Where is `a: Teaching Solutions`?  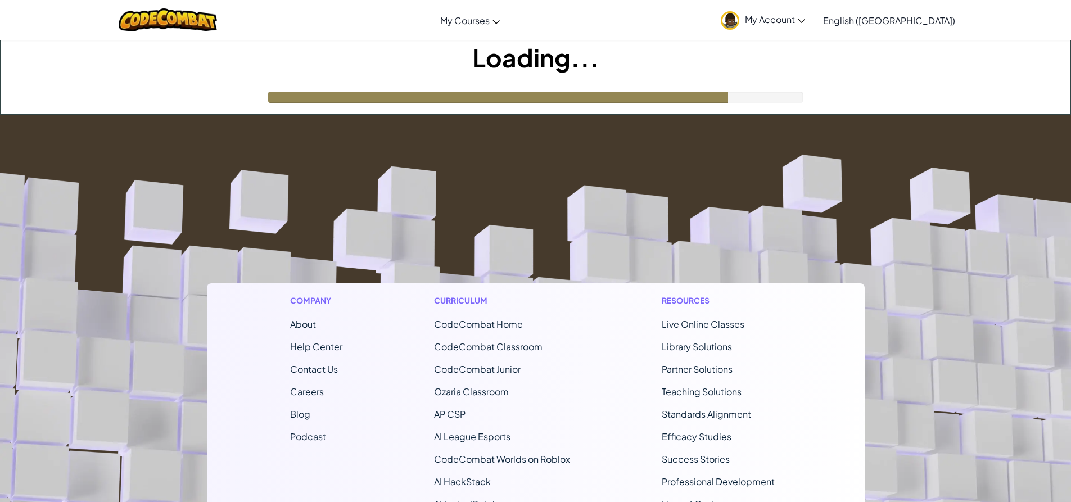 a: Teaching Solutions is located at coordinates (701, 391).